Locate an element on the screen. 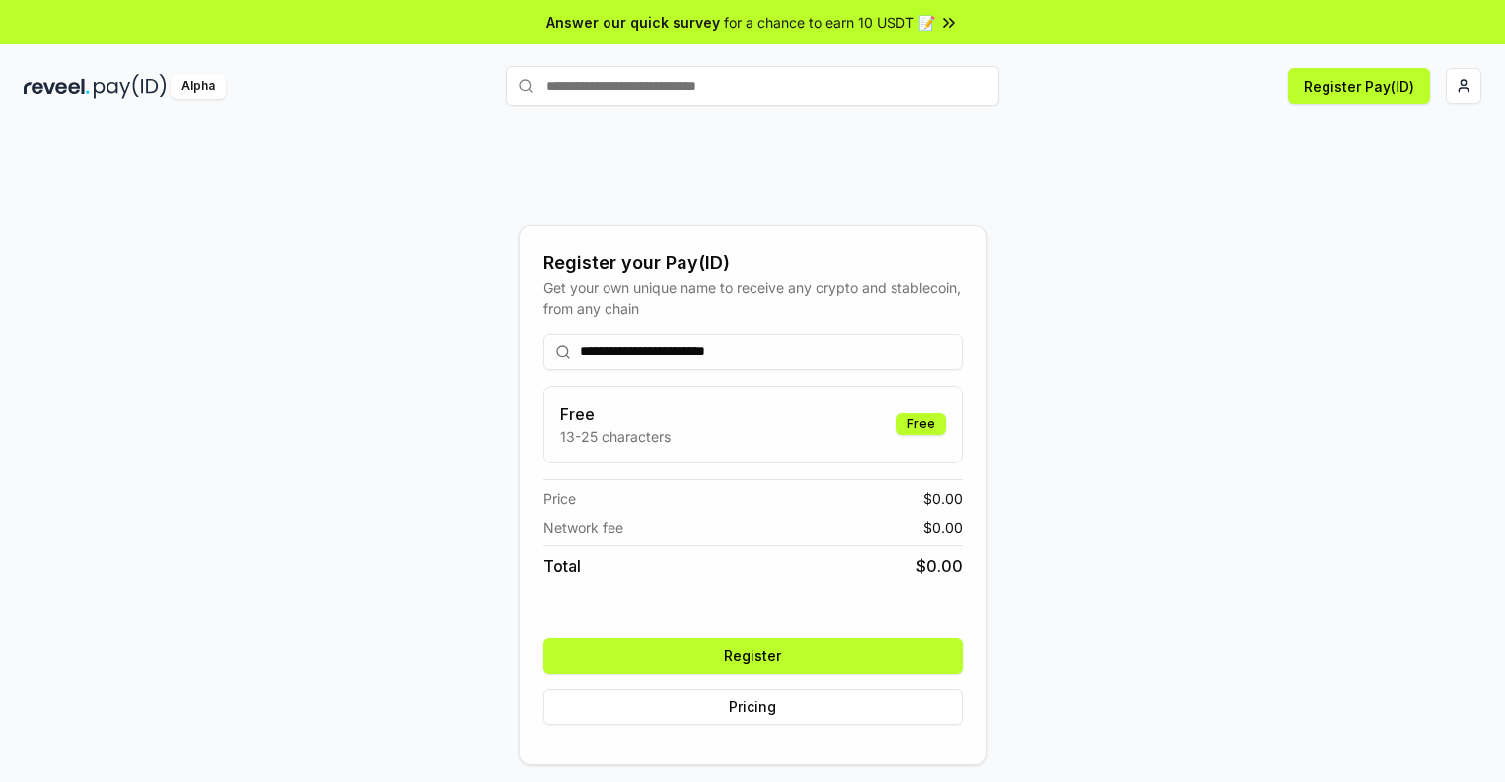 This screenshot has height=782, width=1505. img: reveel_dark is located at coordinates (56, 86).